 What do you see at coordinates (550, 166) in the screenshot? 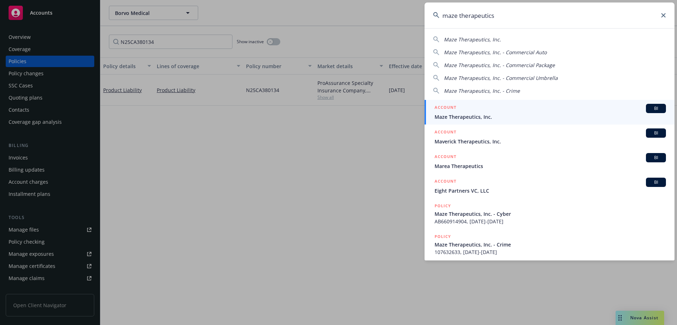
I see `span: Marea Therapeutics` at bounding box center [550, 166].